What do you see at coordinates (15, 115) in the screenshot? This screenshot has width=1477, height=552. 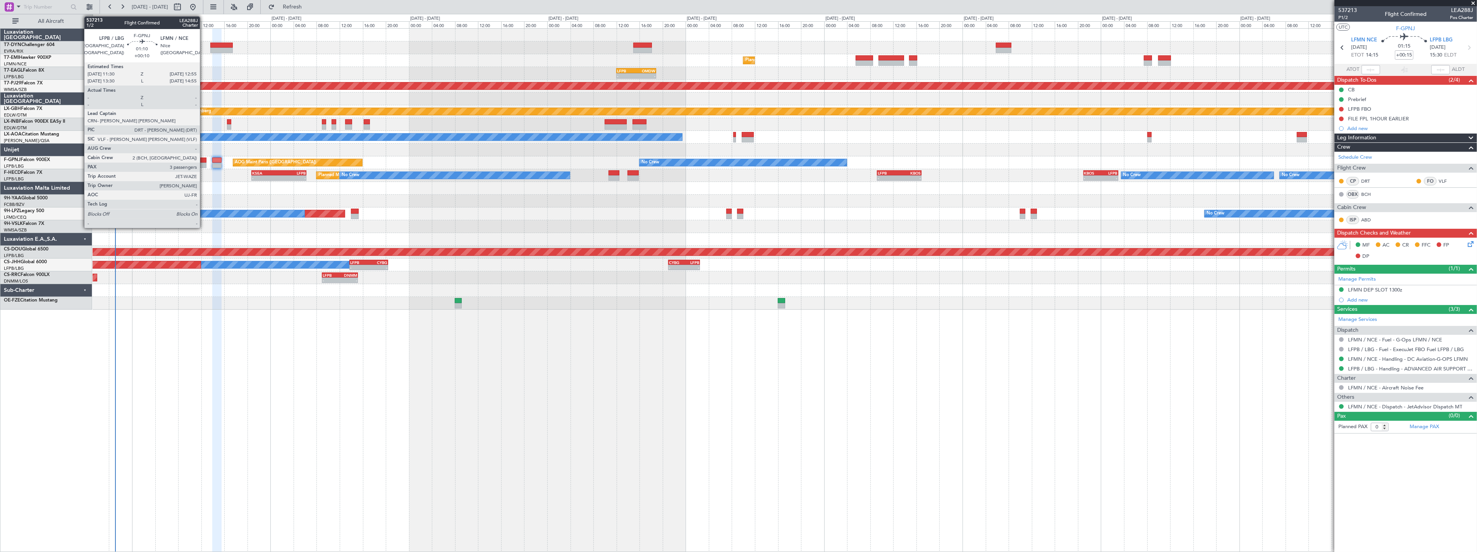 I see `a: EDLW/DTM` at bounding box center [15, 115].